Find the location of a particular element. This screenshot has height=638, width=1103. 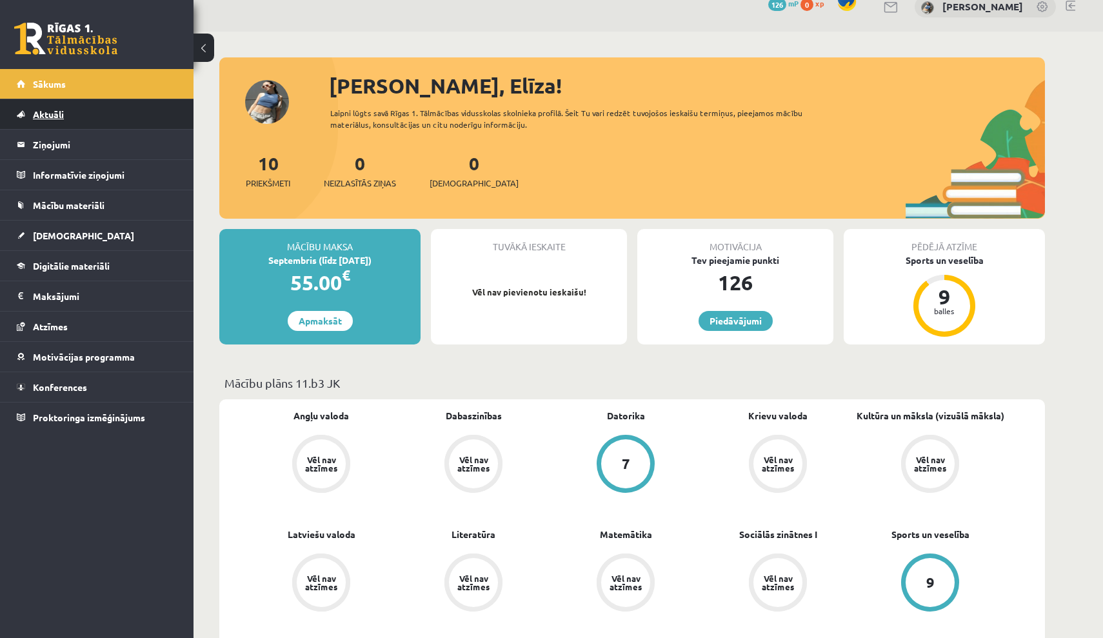

a: Proktoringa izmēģinājums is located at coordinates (97, 417).